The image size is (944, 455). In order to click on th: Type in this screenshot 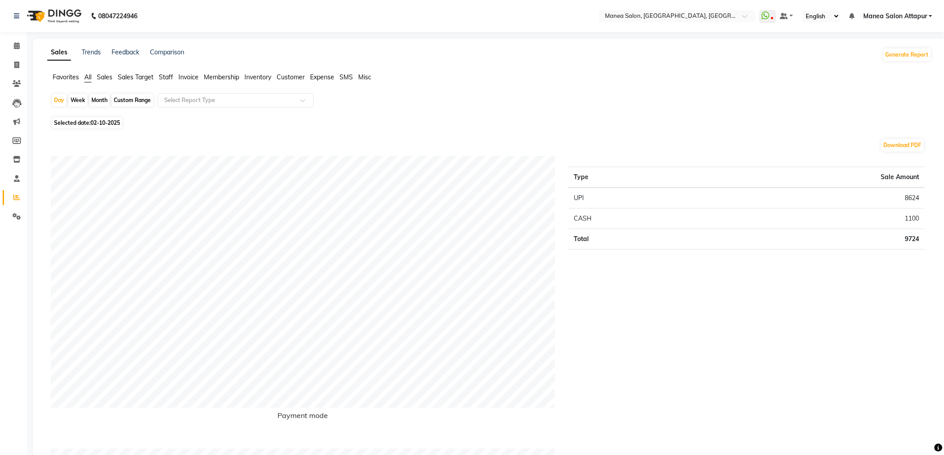, I will do `click(634, 177)`.